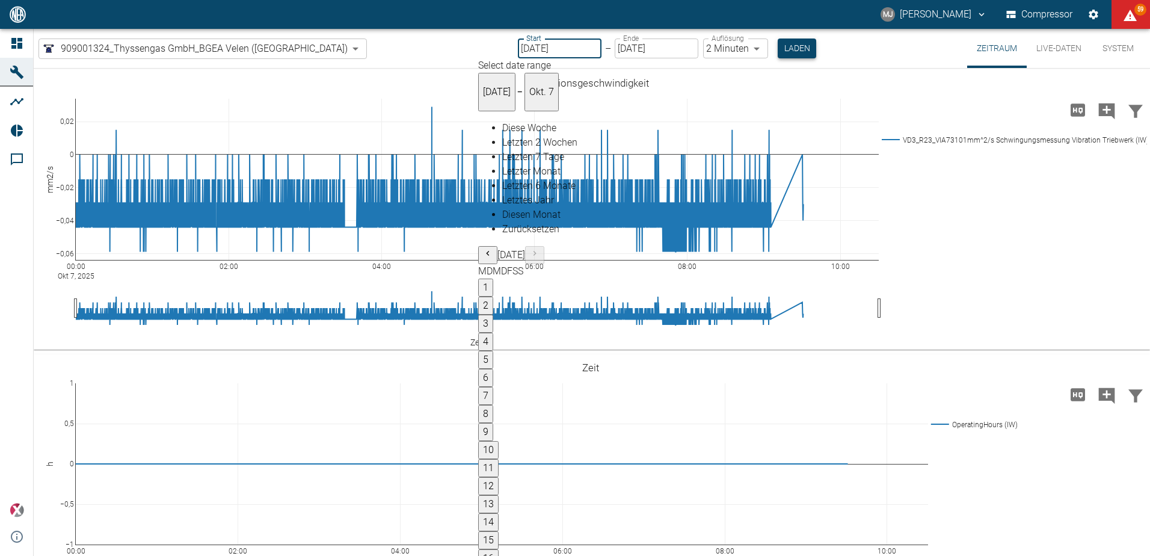  Describe the element at coordinates (482, 271) in the screenshot. I see `span: Montag` at that location.